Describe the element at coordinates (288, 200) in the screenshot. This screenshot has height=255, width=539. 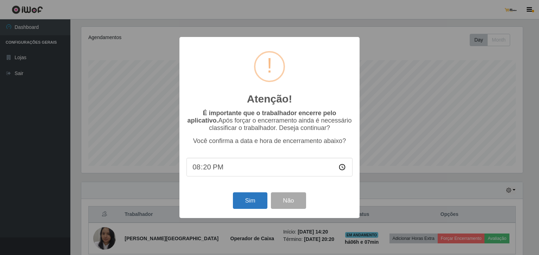
I see `button: Não` at that location.